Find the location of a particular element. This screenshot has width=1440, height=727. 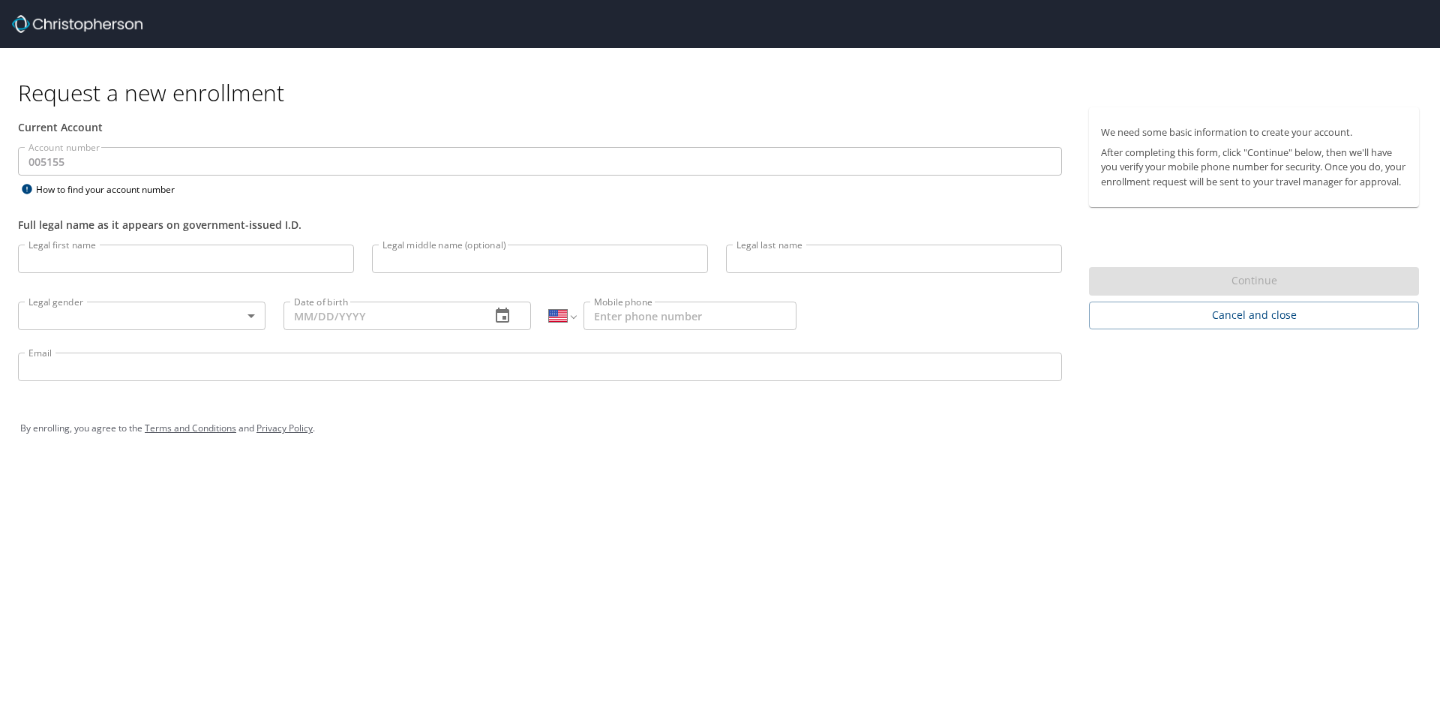

span: Cancel and close is located at coordinates (1254, 315).